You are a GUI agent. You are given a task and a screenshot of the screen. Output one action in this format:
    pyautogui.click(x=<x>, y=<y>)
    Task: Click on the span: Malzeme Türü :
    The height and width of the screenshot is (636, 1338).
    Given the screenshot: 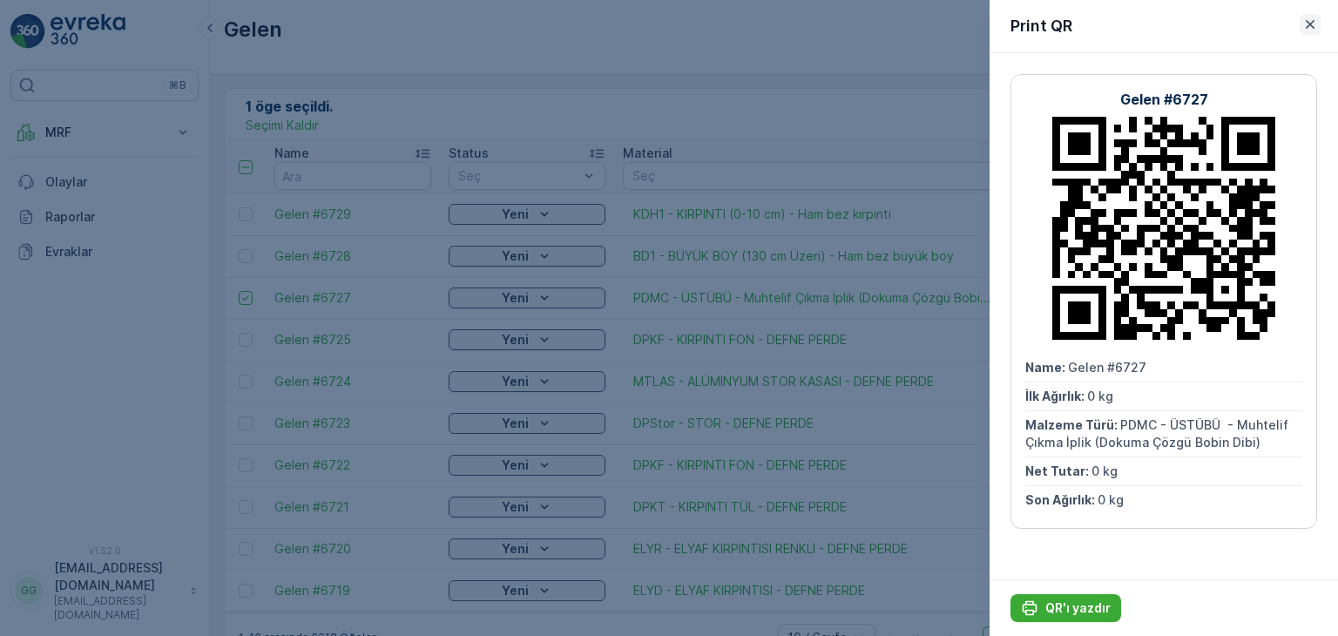 What is the action you would take?
    pyautogui.click(x=1072, y=424)
    